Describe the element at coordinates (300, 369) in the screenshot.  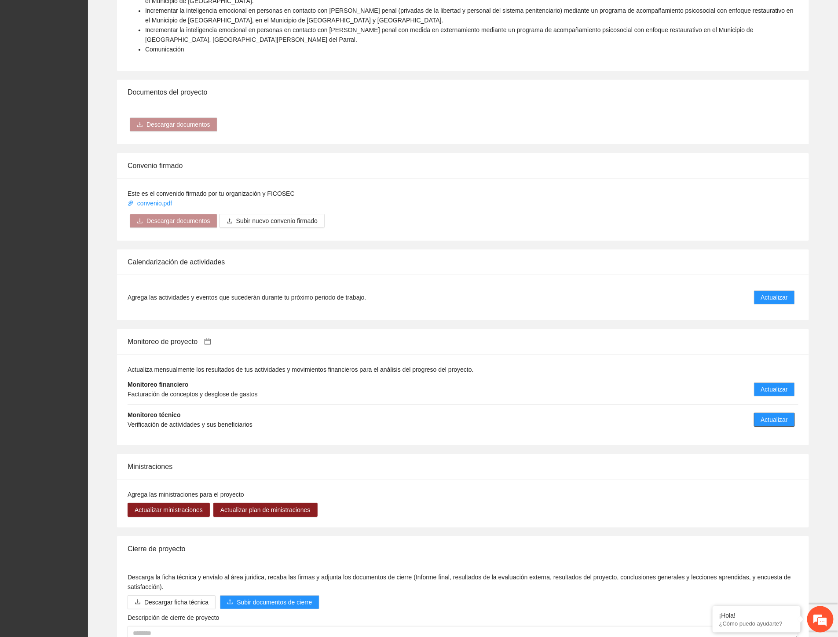
I see `span: Actualiza mensualmente los resultados de tus actividades y movimientos financieros para el anális...` at that location.